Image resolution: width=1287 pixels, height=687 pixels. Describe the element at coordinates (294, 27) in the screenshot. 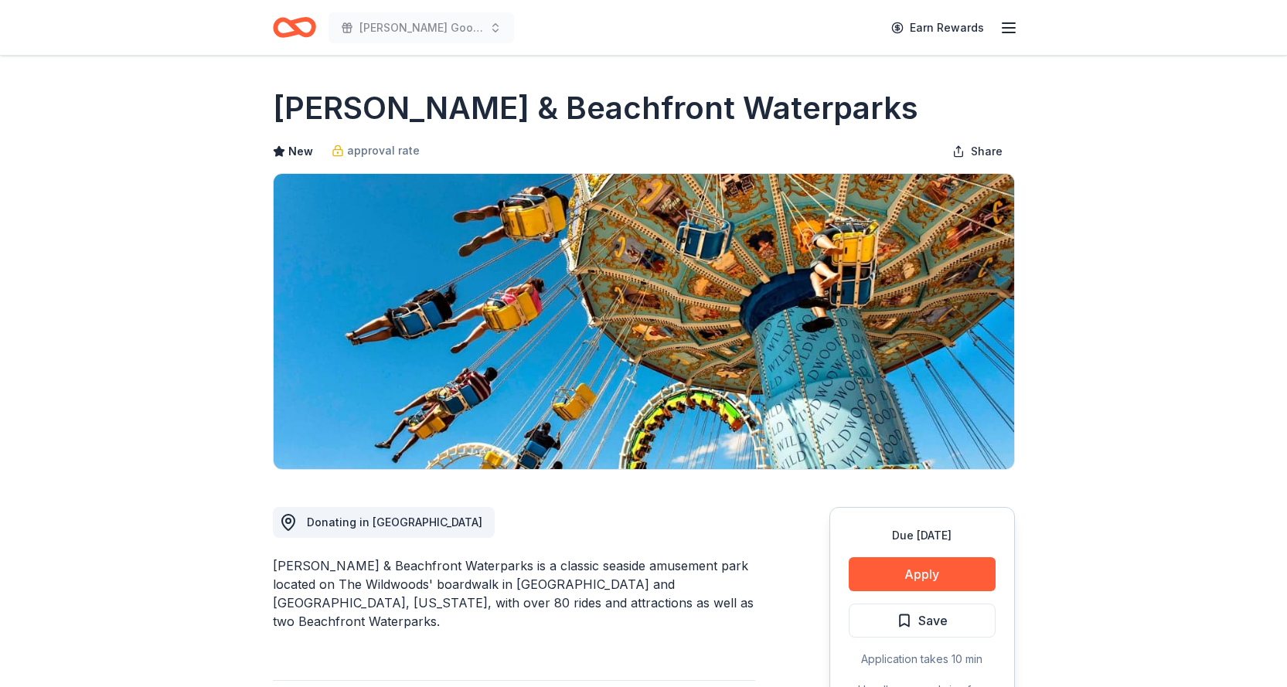

I see `a: Home` at that location.